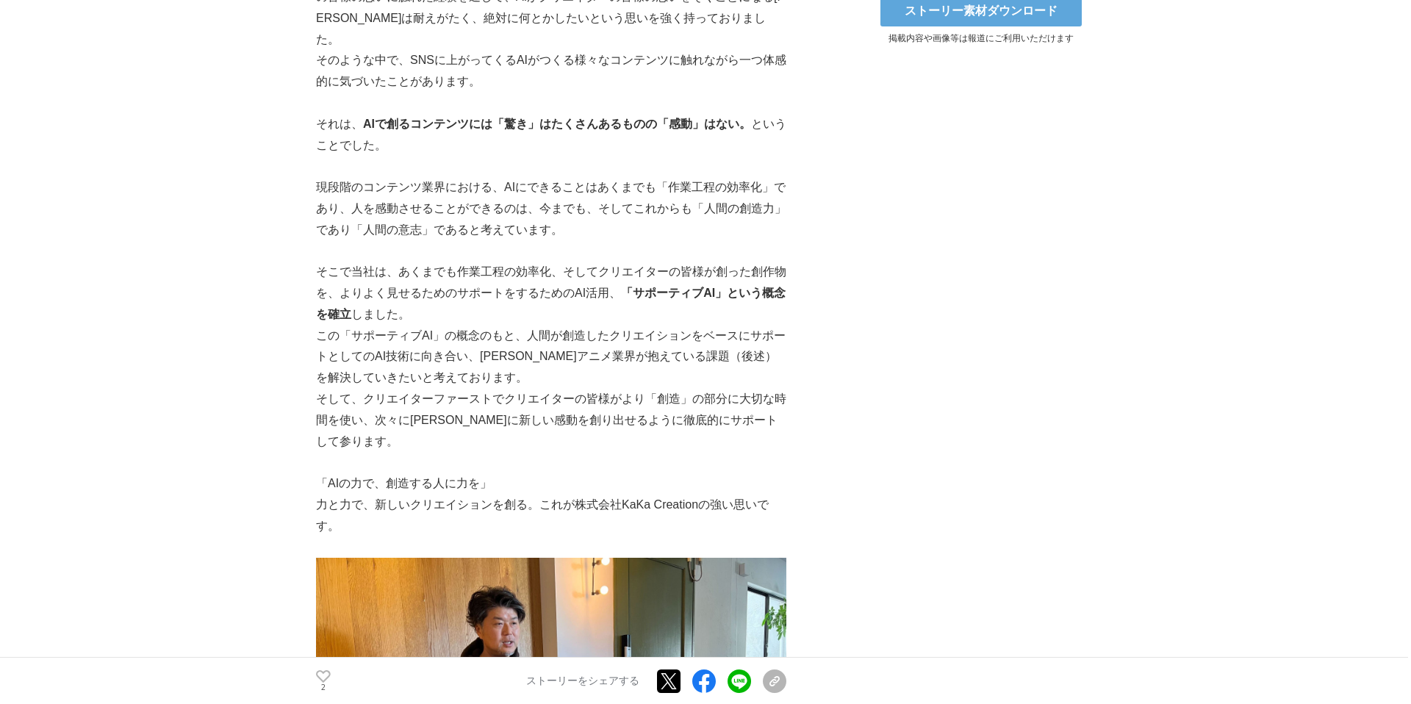  I want to click on strong: AIで創るコンテンツには「驚き」はたくさんあるものの「感動」はない。, so click(557, 123).